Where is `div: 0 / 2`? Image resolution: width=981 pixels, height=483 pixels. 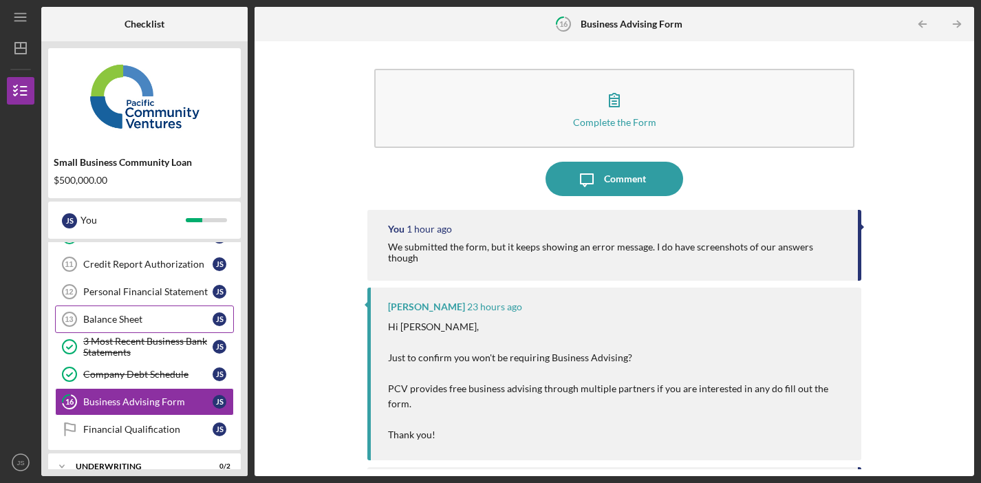 div: 0 / 2 is located at coordinates (218, 466).